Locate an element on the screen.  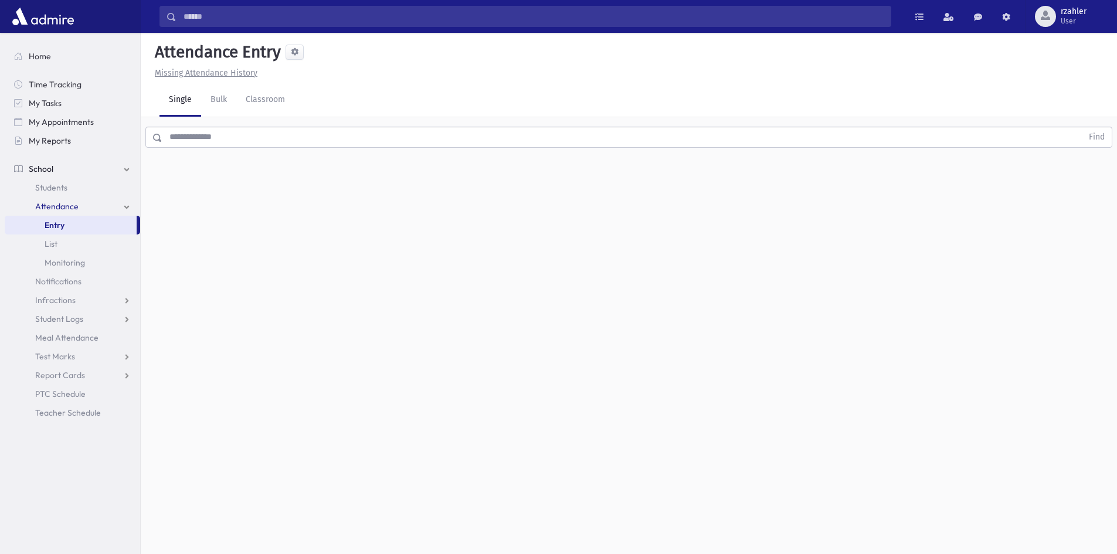
span: User is located at coordinates (1074, 21).